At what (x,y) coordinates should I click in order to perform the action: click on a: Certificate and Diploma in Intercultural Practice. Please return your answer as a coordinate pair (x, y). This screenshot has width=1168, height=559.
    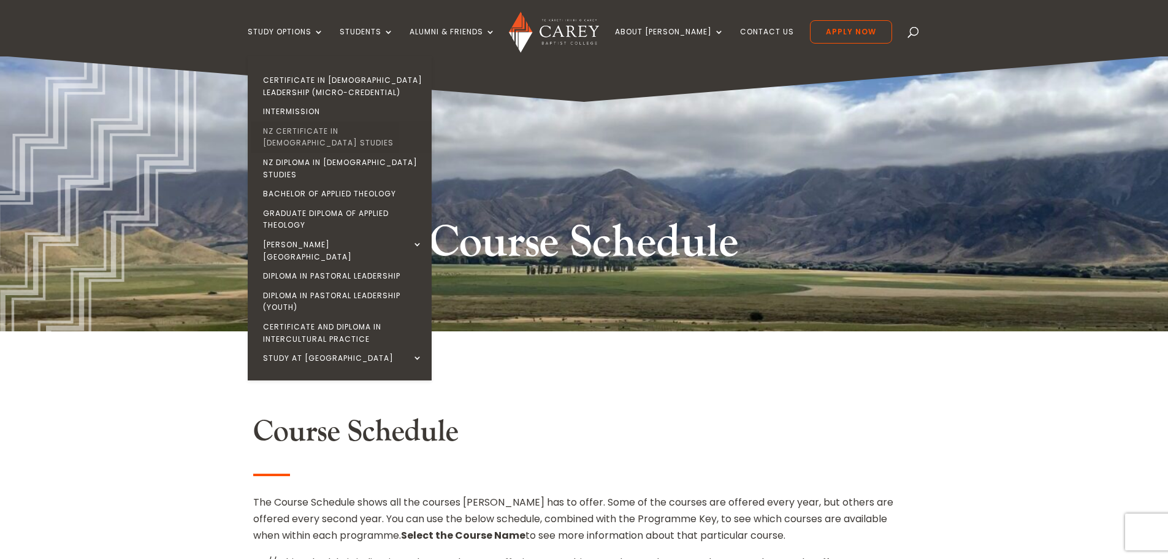
    Looking at the image, I should click on (343, 332).